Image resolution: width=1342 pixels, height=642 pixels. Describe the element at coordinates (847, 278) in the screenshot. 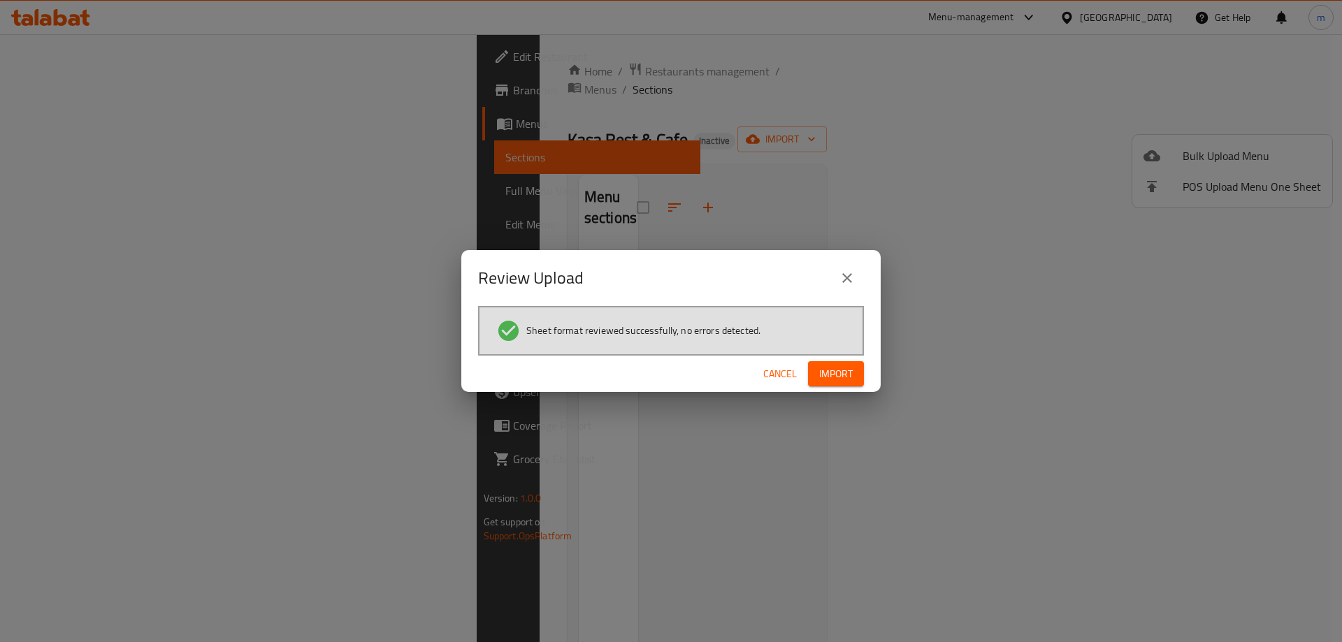

I see `button: close` at that location.